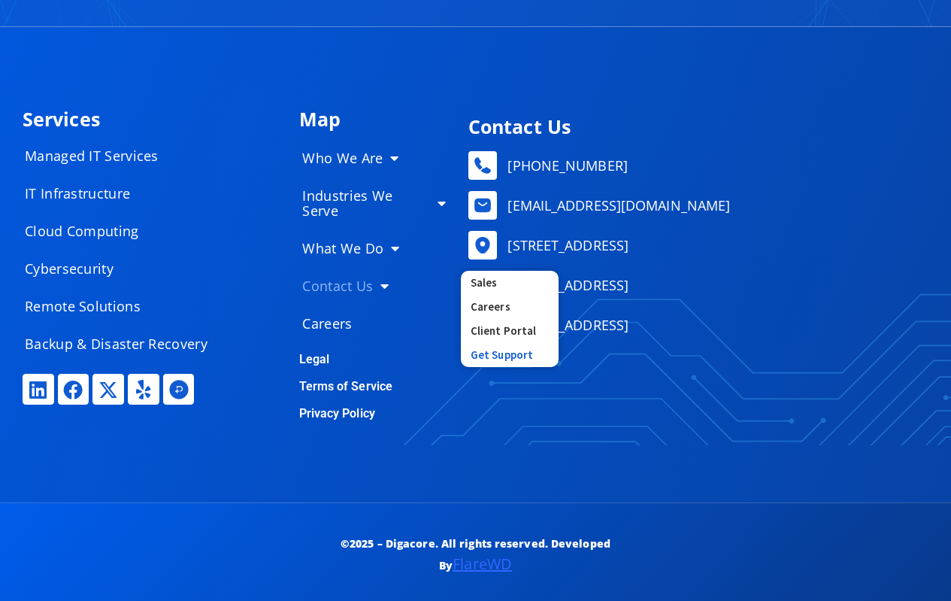  I want to click on a: Remote Solutions, so click(123, 306).